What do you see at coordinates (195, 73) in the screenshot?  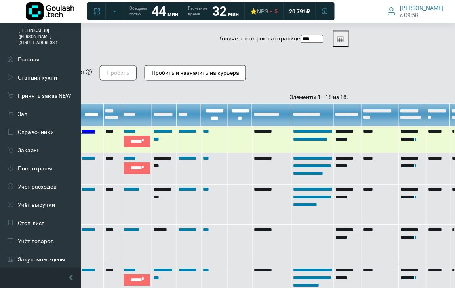 I see `button: Пробить и назначить на курьера` at bounding box center [195, 73].